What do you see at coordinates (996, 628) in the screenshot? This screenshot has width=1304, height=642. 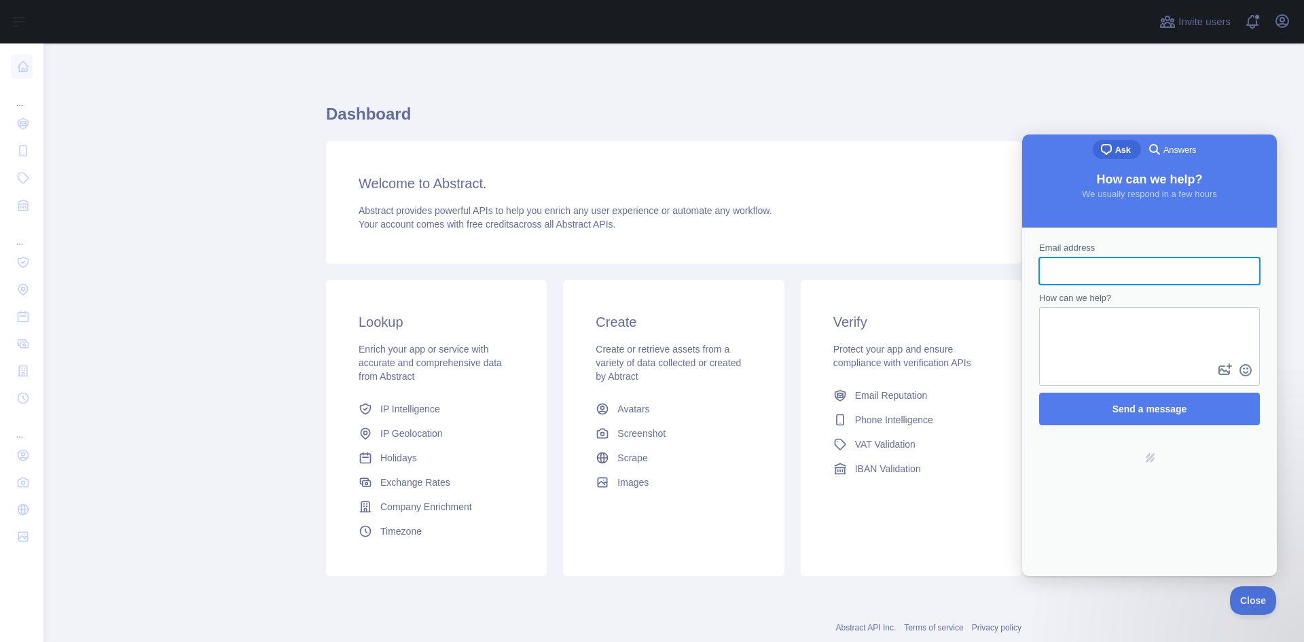 I see `a: Privacy policy` at bounding box center [996, 628].